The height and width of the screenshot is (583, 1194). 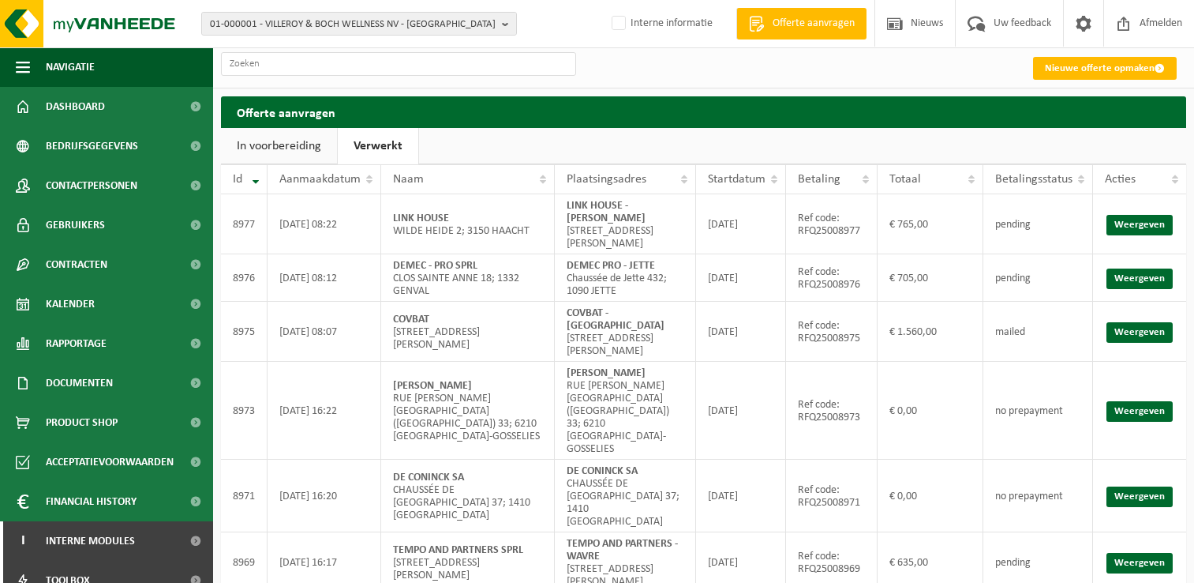 What do you see at coordinates (819, 179) in the screenshot?
I see `span: Betaling` at bounding box center [819, 179].